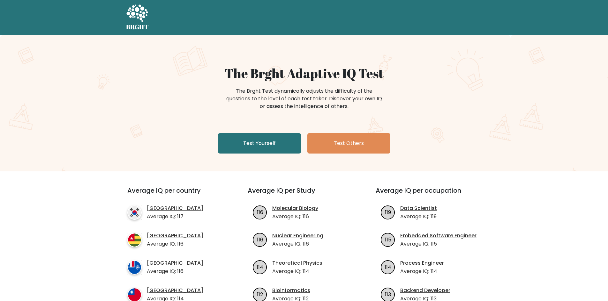  Describe the element at coordinates (388, 212) in the screenshot. I see `text: 119` at that location.